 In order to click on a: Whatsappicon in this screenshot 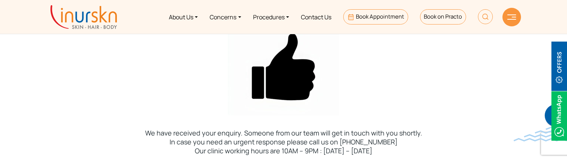, I will do `click(559, 115)`.